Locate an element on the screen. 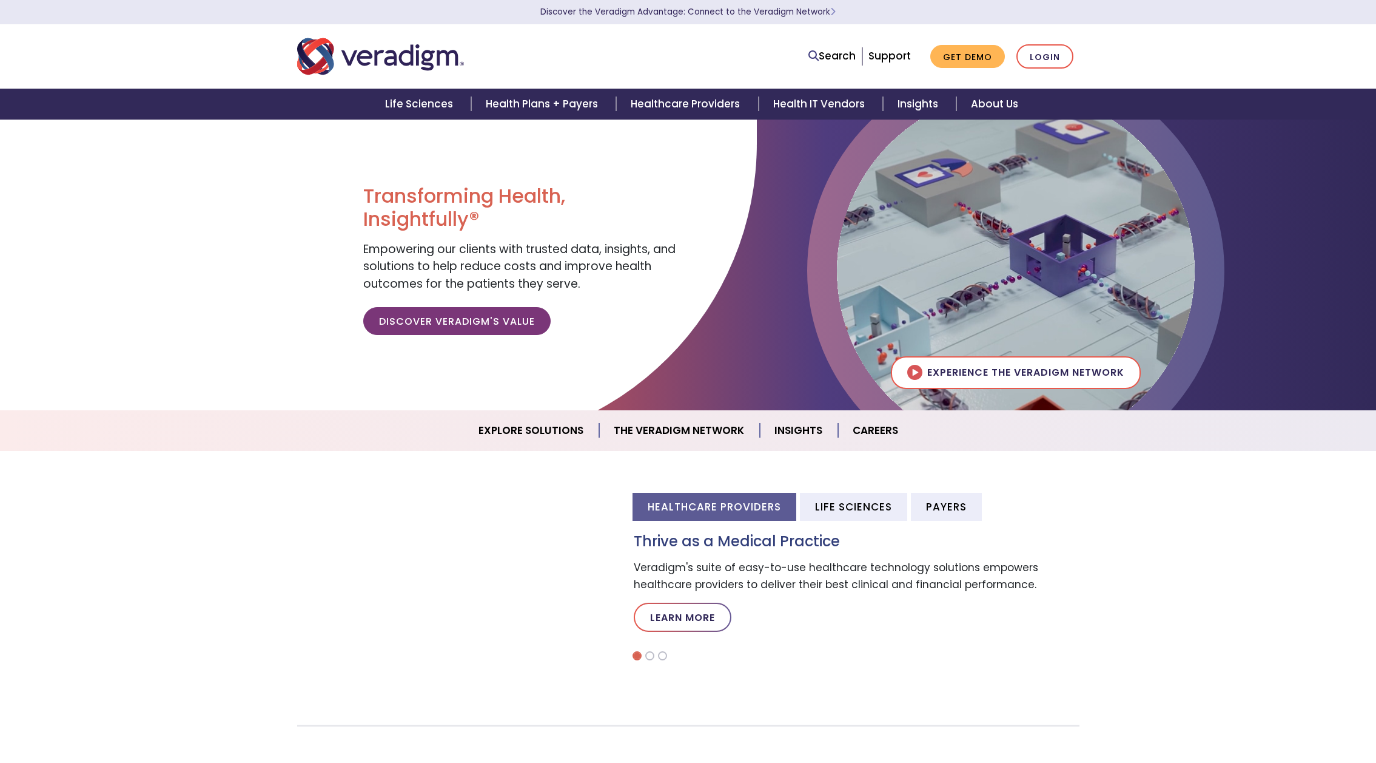 The image size is (1376, 763). a: Life Sciences is located at coordinates (421, 104).